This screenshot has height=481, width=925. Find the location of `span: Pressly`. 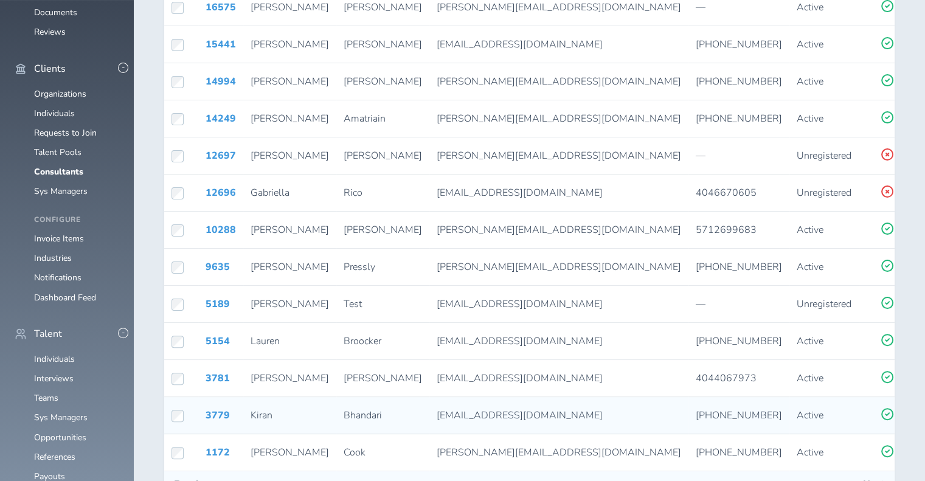

span: Pressly is located at coordinates (359, 267).